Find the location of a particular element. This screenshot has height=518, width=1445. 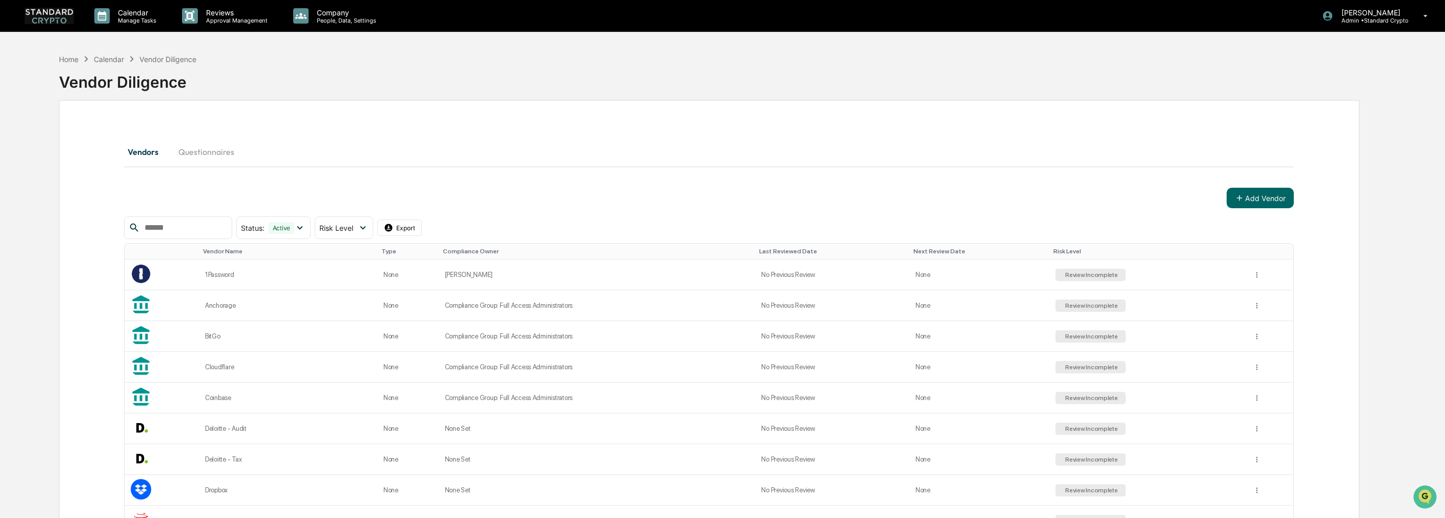

a: 🔎Data Lookup is located at coordinates (37, 154).